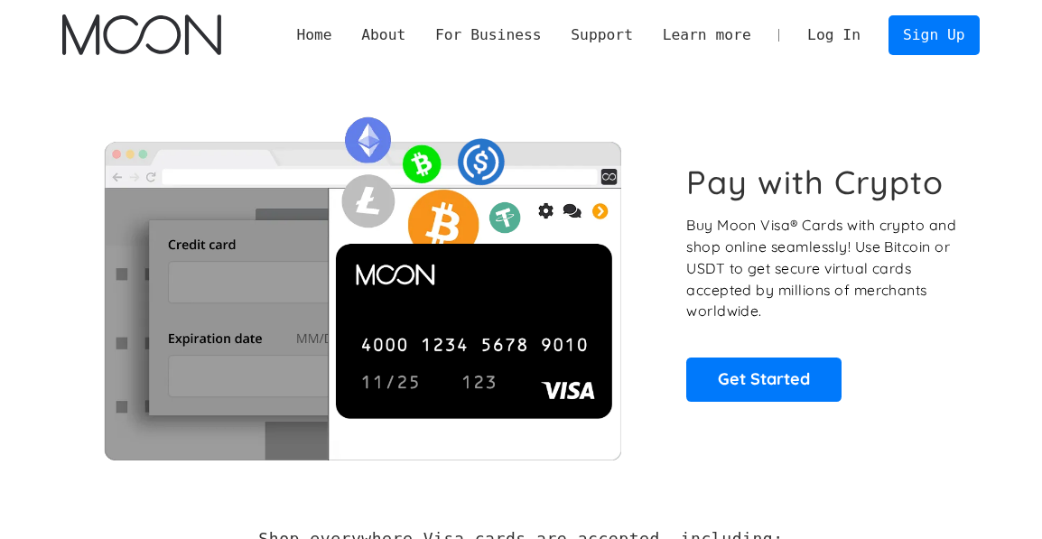  I want to click on div: For Business, so click(488, 35).